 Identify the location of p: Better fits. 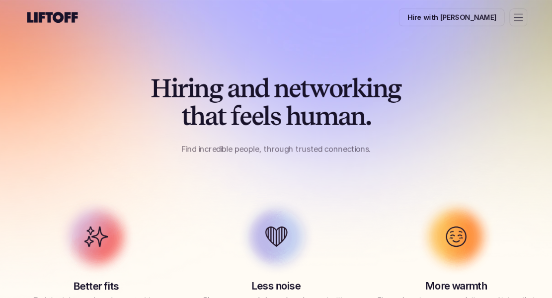
(96, 286).